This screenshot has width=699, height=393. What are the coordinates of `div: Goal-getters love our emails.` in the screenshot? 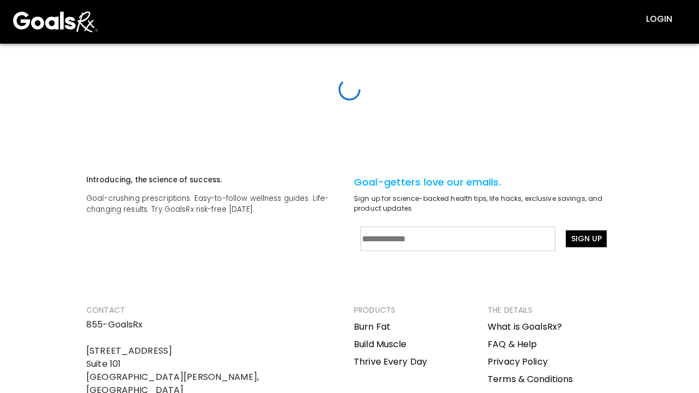 It's located at (483, 182).